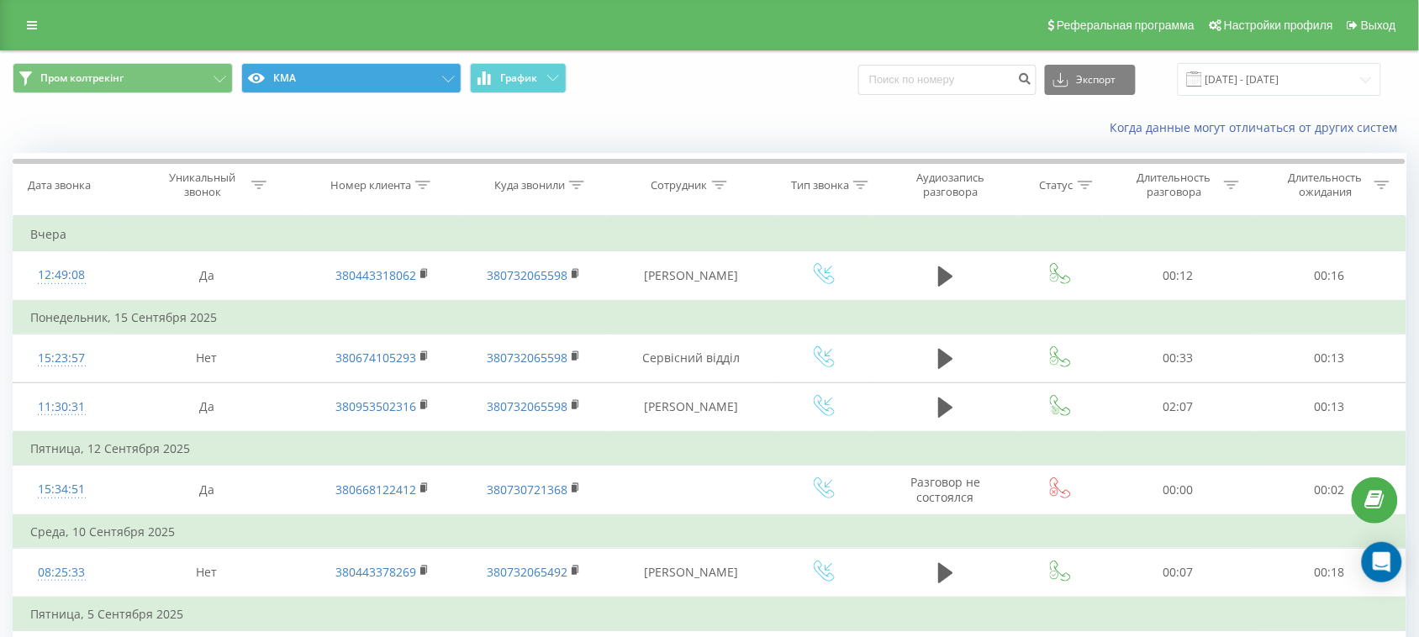  Describe the element at coordinates (527, 489) in the screenshot. I see `a: 380730721368` at that location.